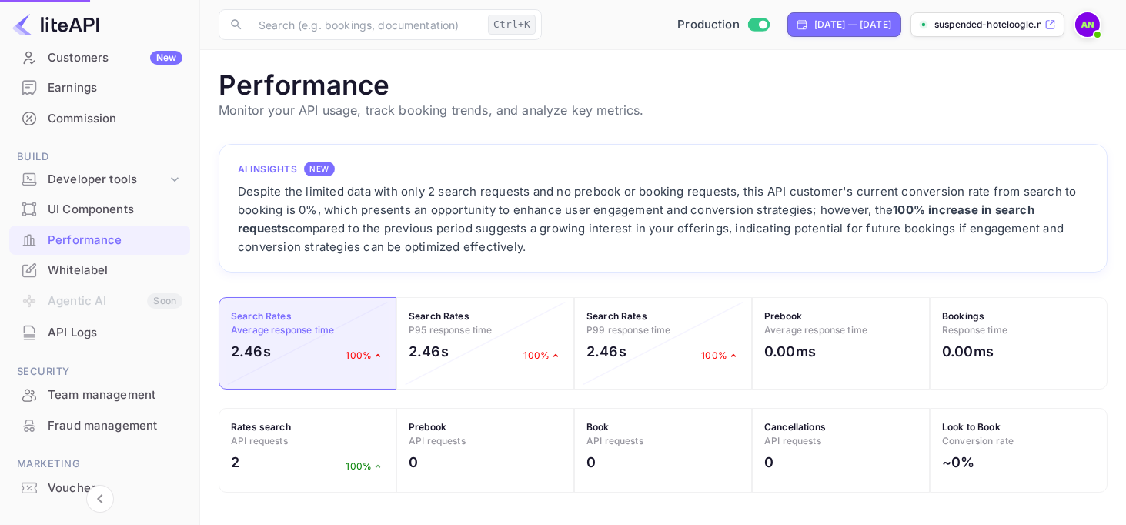 This screenshot has width=1126, height=525. I want to click on h4: AI Insights, so click(268, 169).